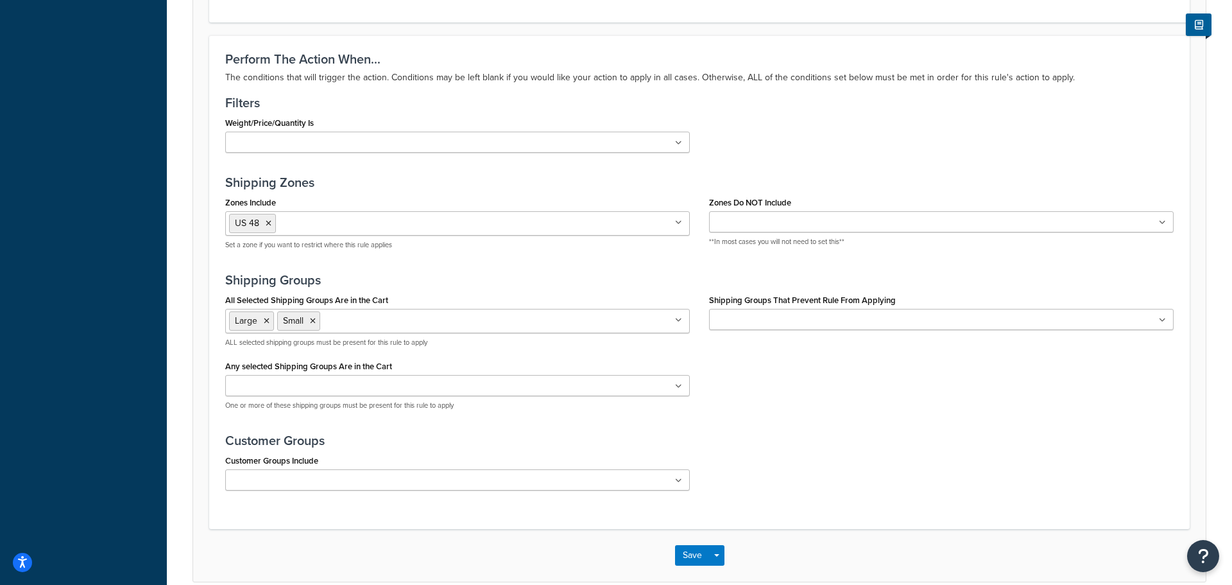 The image size is (1232, 585). What do you see at coordinates (700, 103) in the screenshot?
I see `h3: Filters` at bounding box center [700, 103].